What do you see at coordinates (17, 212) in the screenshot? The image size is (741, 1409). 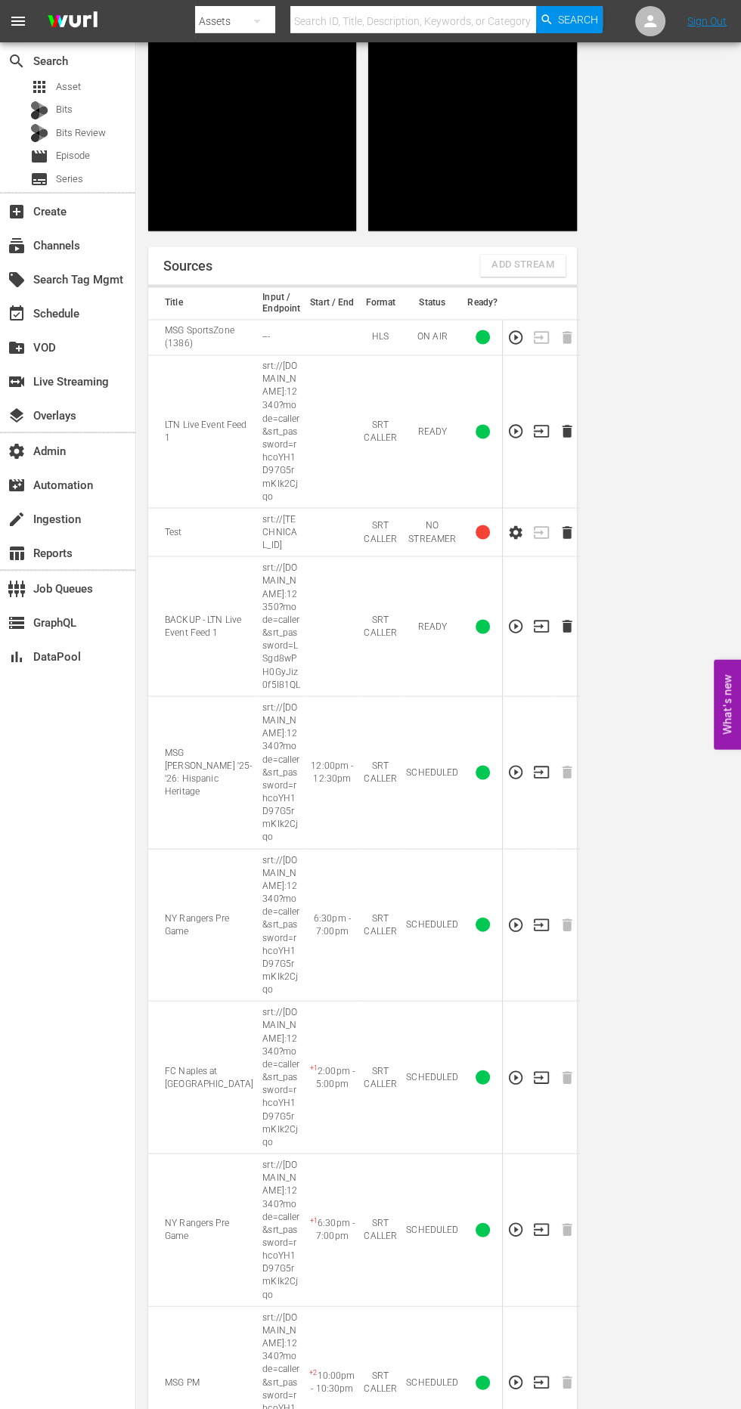 I see `span: Create` at bounding box center [17, 212].